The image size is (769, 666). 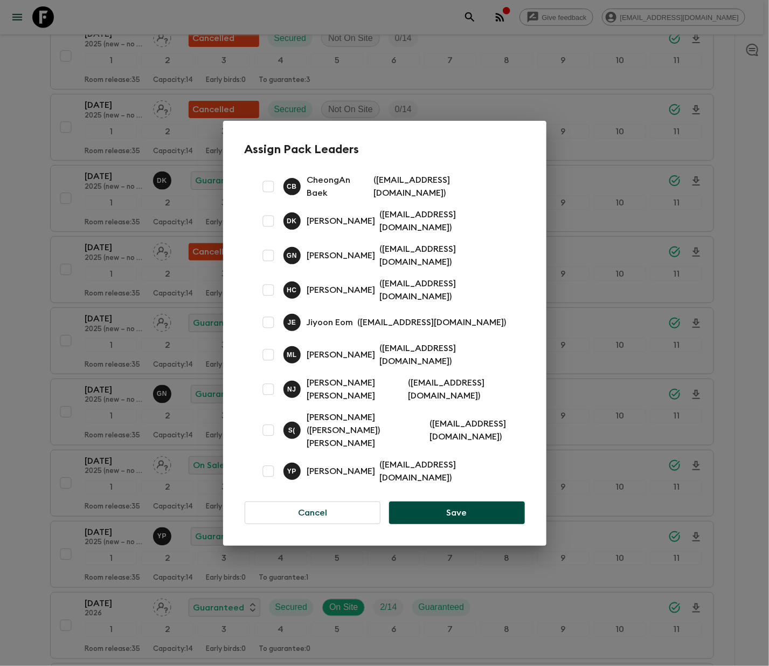 What do you see at coordinates (313, 513) in the screenshot?
I see `button: Cancel` at bounding box center [313, 513].